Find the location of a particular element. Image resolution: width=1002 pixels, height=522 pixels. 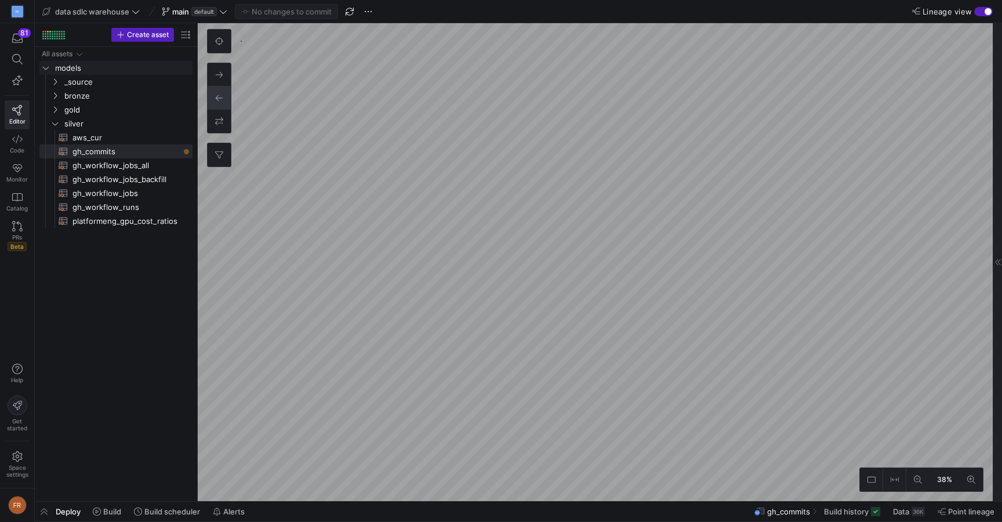

span: Beta is located at coordinates (17, 247).